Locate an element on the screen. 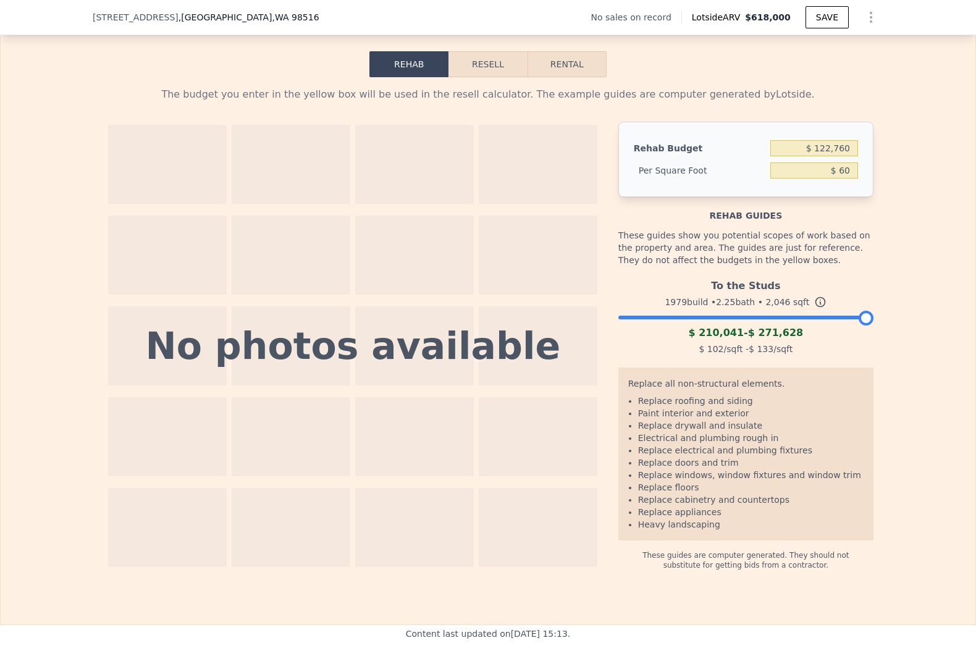 The image size is (976, 656). span: , WA 98516 is located at coordinates (295, 17).